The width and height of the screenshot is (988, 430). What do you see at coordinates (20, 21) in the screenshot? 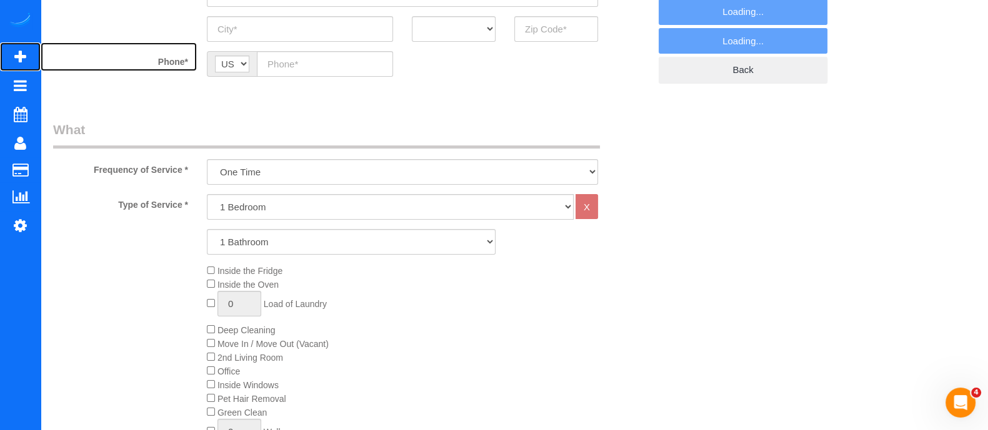
I see `a: Automaid Logo` at bounding box center [20, 21].